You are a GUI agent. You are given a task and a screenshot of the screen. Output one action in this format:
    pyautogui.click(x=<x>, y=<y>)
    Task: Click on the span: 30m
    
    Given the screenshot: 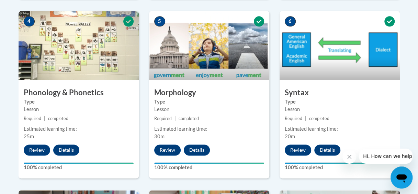 What is the action you would take?
    pyautogui.click(x=159, y=136)
    